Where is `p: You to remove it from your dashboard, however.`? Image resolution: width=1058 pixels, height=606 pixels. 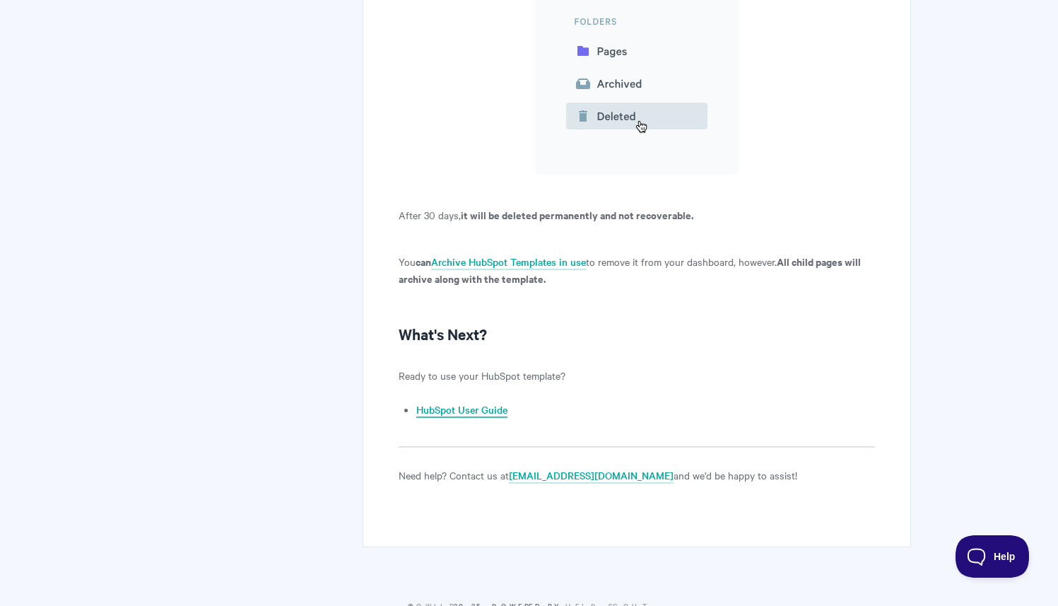 p: You to remove it from your dashboard, however. is located at coordinates (636, 270).